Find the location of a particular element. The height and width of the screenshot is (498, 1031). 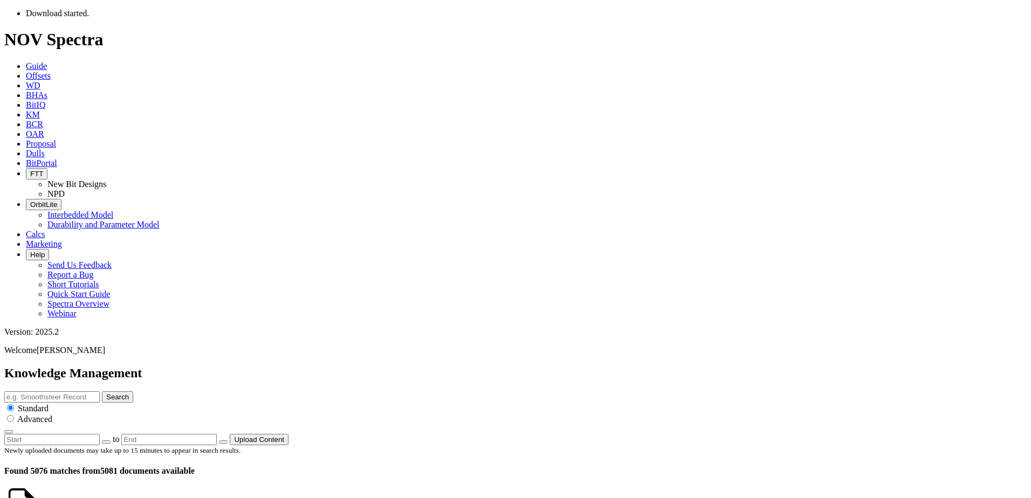

p: Welcome is located at coordinates (515, 350).